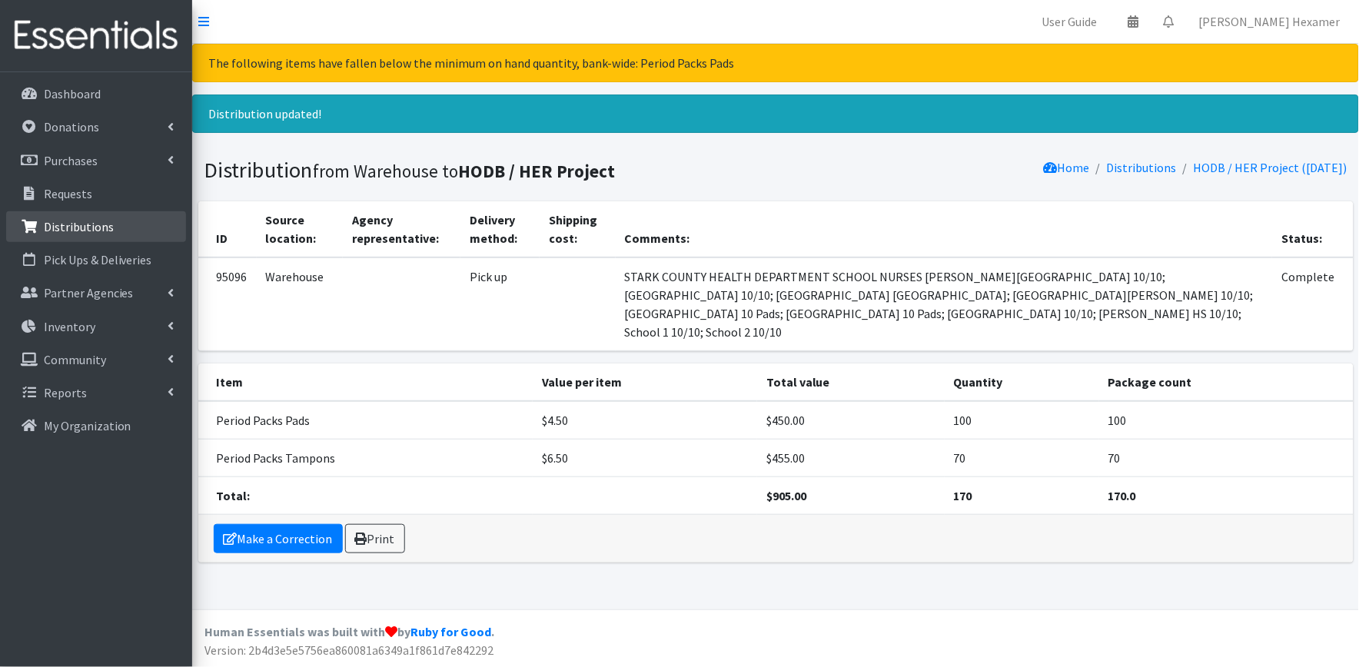  What do you see at coordinates (228, 304) in the screenshot?
I see `td: 95096` at bounding box center [228, 304].